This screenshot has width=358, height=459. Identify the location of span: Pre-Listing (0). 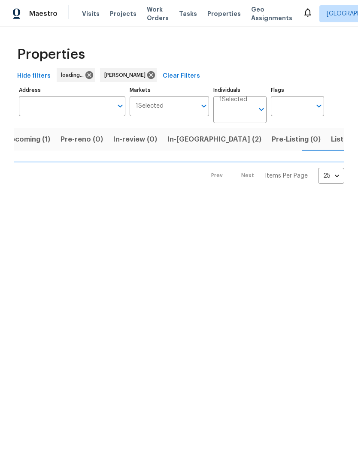
(296, 139).